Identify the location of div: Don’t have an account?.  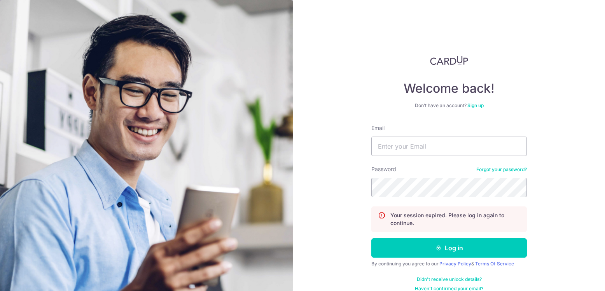
(449, 106).